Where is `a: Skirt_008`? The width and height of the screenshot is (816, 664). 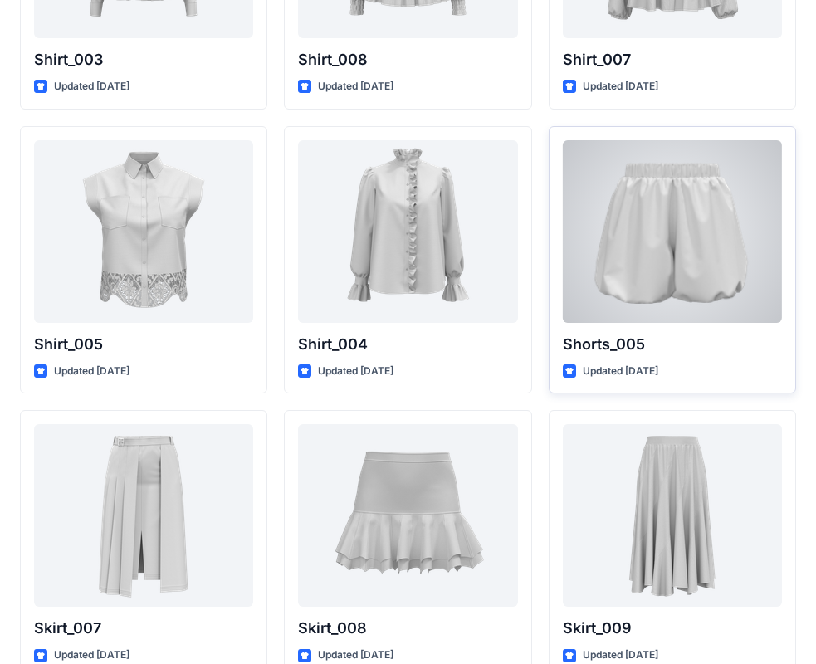
a: Skirt_008 is located at coordinates (408, 516).